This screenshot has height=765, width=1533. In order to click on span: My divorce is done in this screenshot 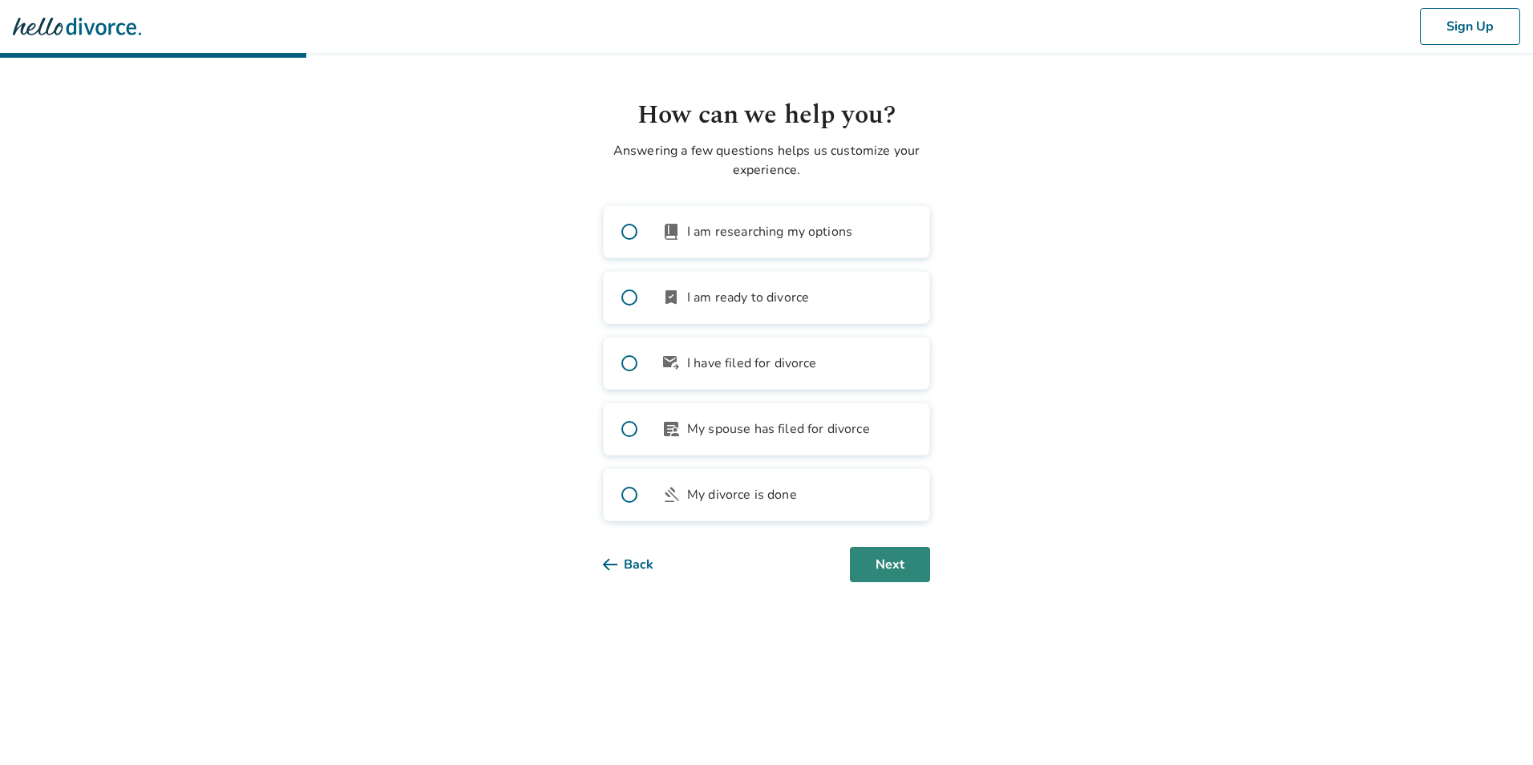, I will do `click(742, 495)`.